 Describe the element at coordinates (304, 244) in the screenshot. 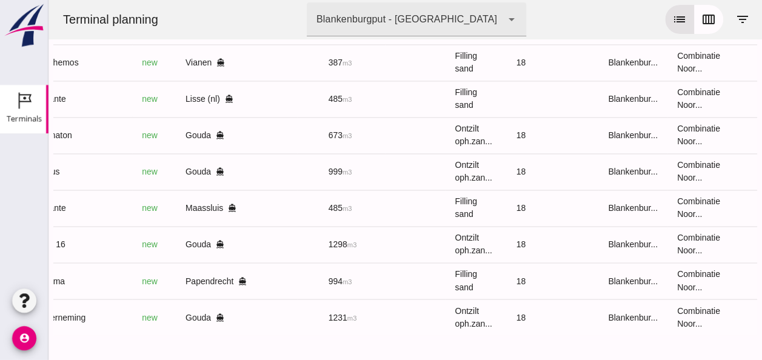

I see `td: 1298` at that location.